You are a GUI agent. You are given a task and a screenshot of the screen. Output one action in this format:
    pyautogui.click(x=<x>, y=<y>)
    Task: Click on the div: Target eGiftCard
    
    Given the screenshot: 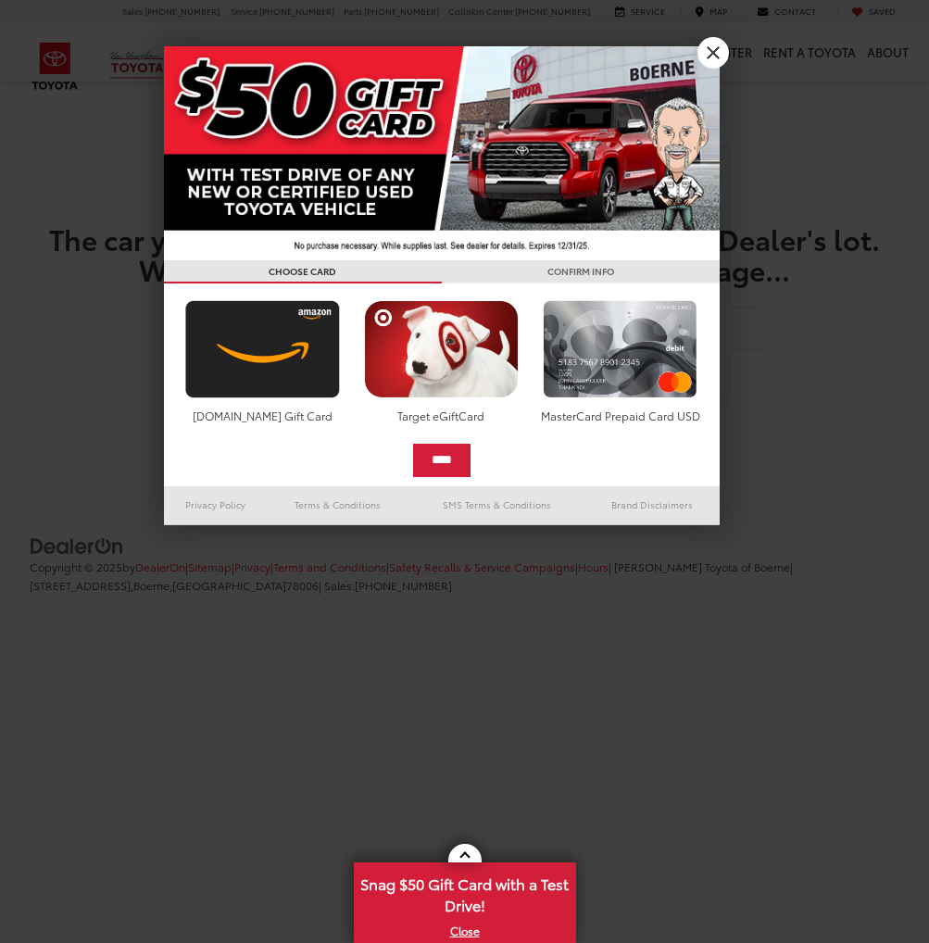 What is the action you would take?
    pyautogui.click(x=441, y=415)
    